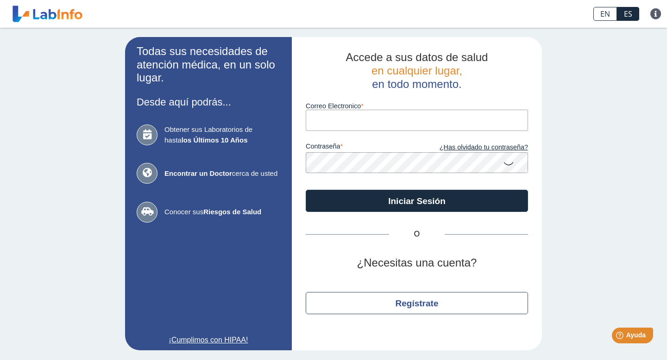  I want to click on label: contraseña, so click(361, 148).